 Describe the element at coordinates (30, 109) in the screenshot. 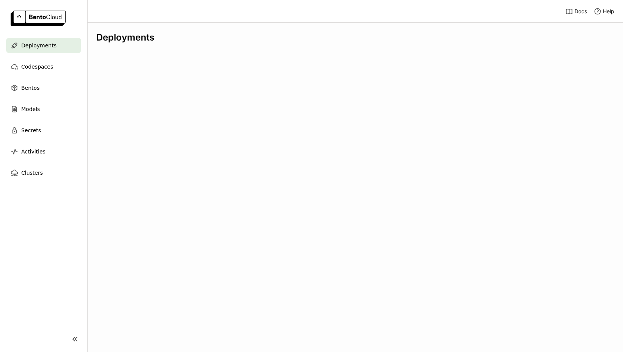

I see `span: Models` at that location.